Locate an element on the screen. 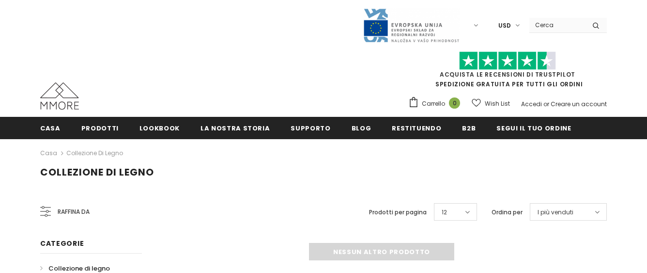  input: Search Site is located at coordinates (557, 25).